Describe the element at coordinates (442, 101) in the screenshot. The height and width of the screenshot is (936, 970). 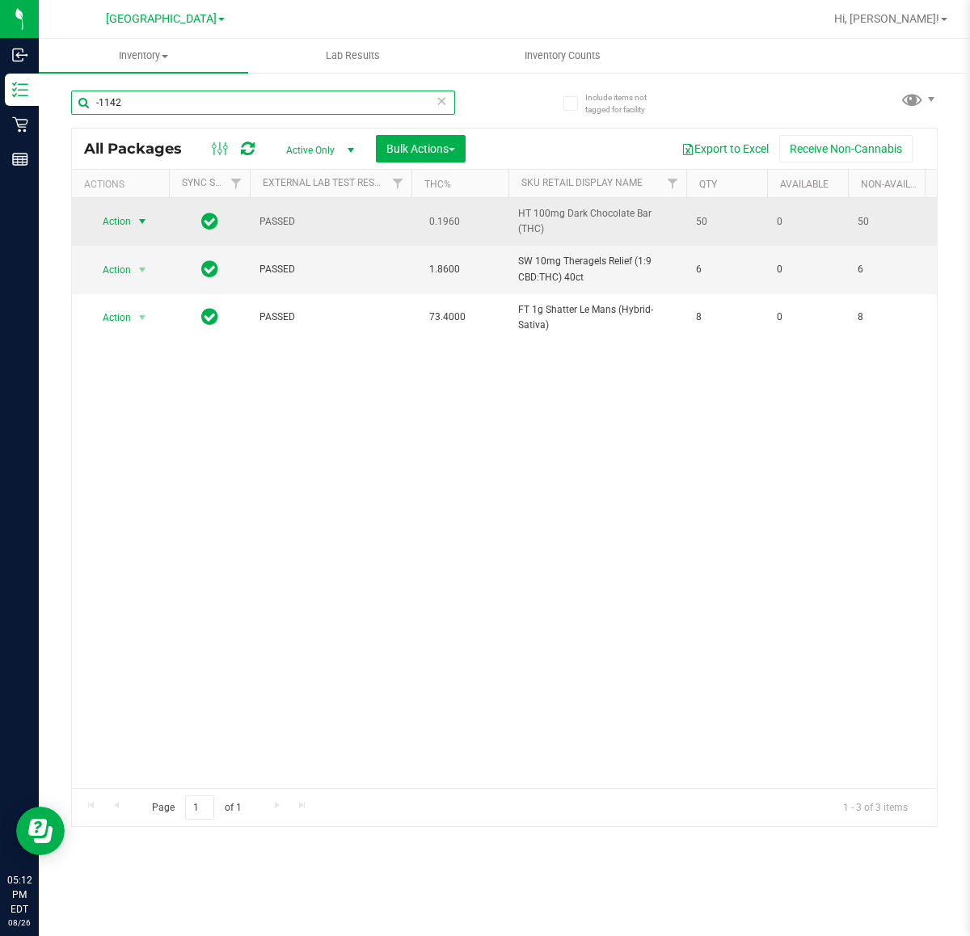
I see `span: Clear` at that location.